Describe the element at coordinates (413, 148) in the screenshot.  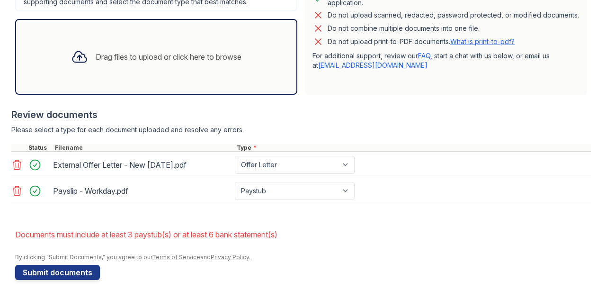
I see `div: Type` at that location.